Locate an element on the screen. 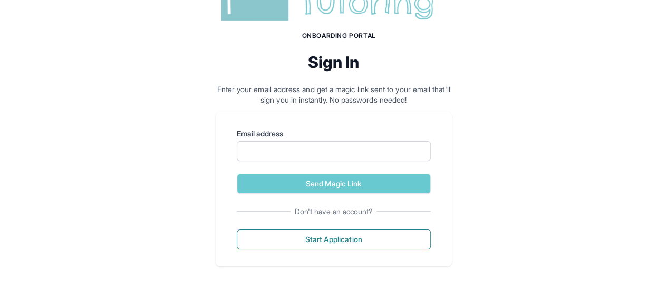  h1: Onboarding Portal is located at coordinates (339, 36).